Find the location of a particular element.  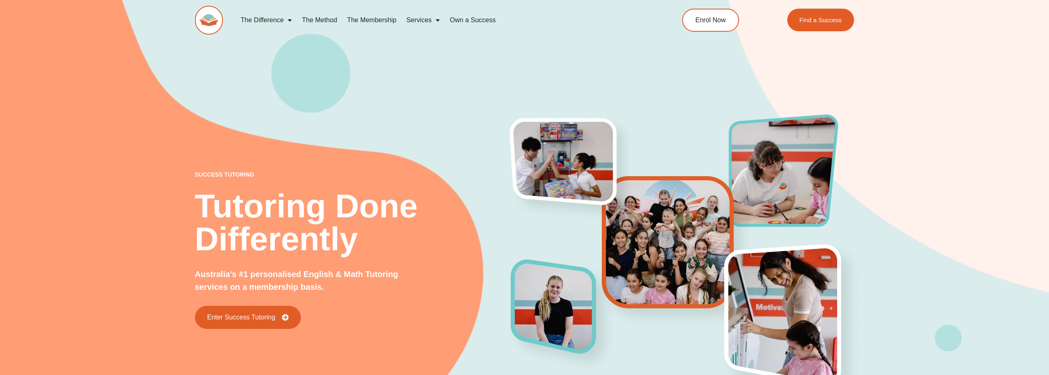

h2: Tutoring Done Differently is located at coordinates (353, 223).